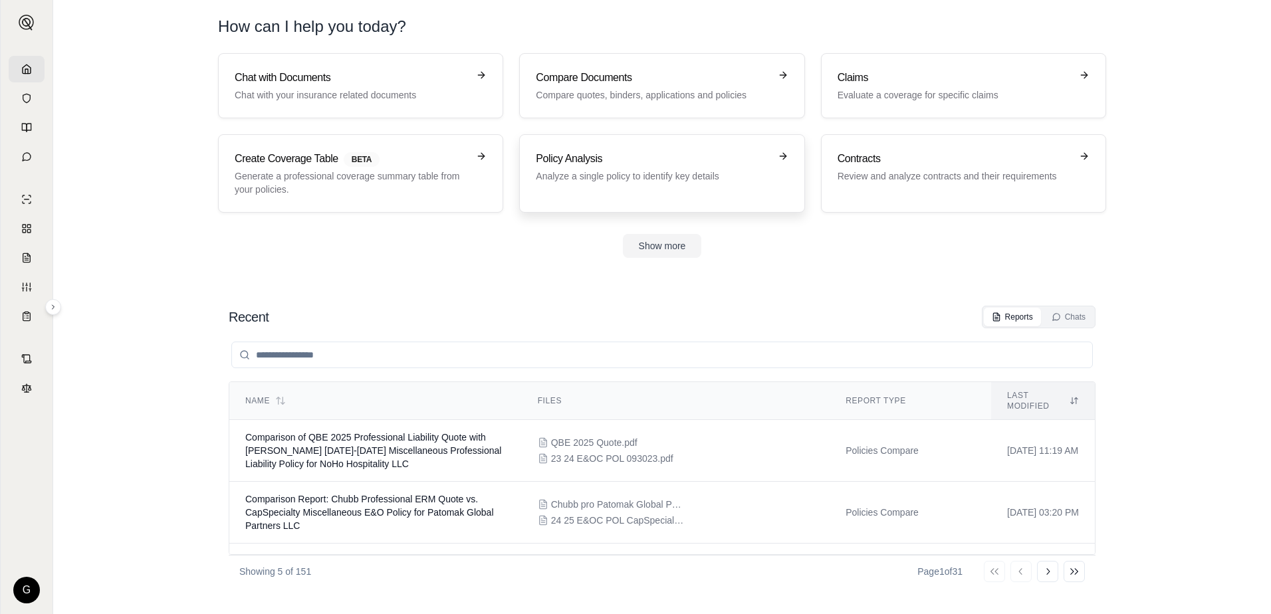  I want to click on a: Chat, so click(27, 157).